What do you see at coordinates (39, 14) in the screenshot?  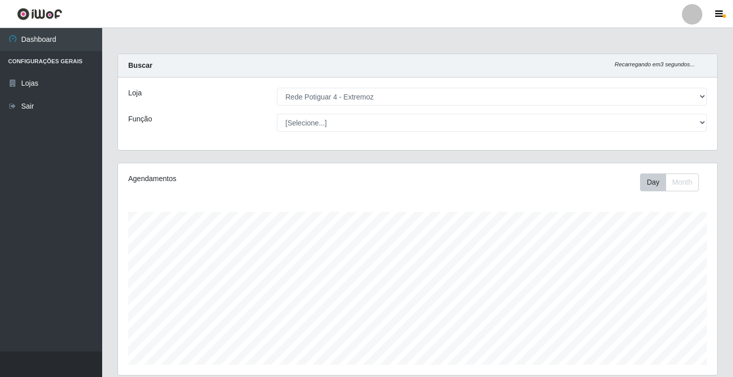 I see `img: CoreUI Logo` at bounding box center [39, 14].